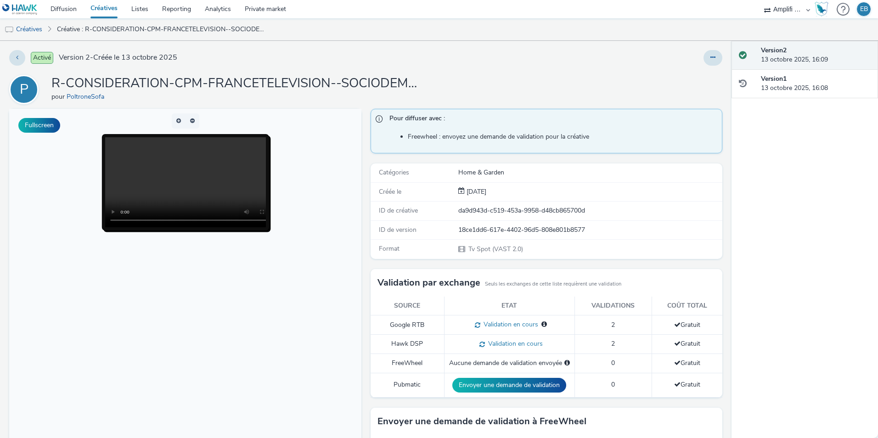 This screenshot has height=438, width=878. What do you see at coordinates (162, 29) in the screenshot?
I see `a: Créative : R-CONSIDERATION-CPM-FRANCETELEVISION--SOCIODEMO-NA-PREROLL-1x1-TV-15s_V1_$241785734$` at bounding box center [162, 29].